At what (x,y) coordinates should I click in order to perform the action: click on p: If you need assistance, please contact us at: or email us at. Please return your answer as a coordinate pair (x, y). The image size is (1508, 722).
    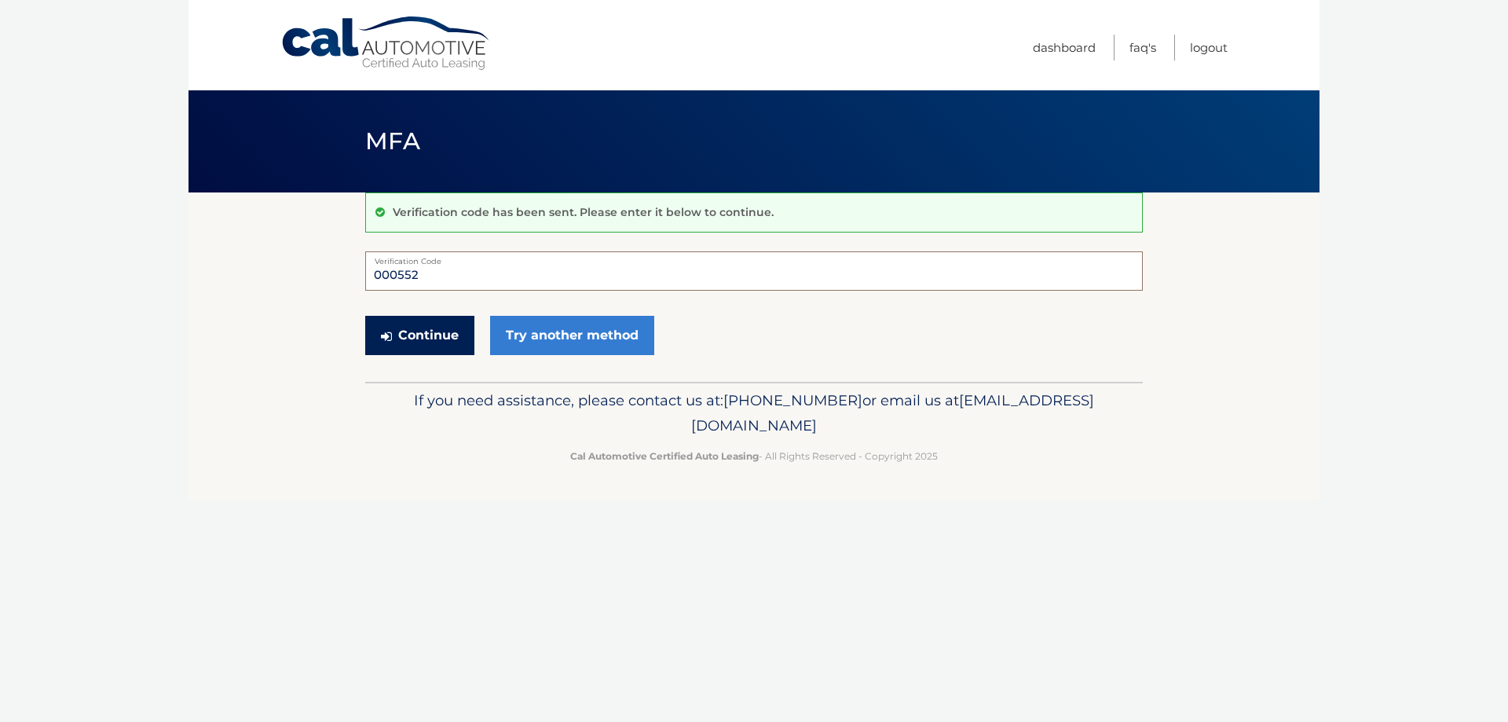
    Looking at the image, I should click on (754, 413).